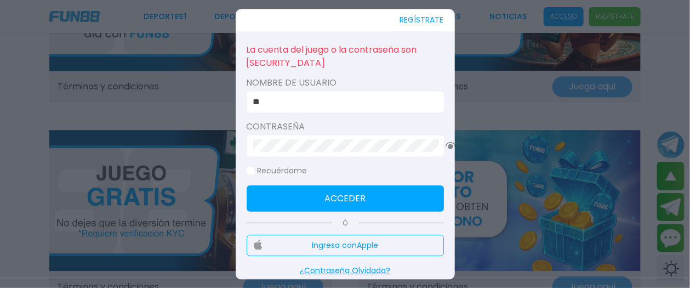  Describe the element at coordinates (346, 223) in the screenshot. I see `p: Ó` at that location.